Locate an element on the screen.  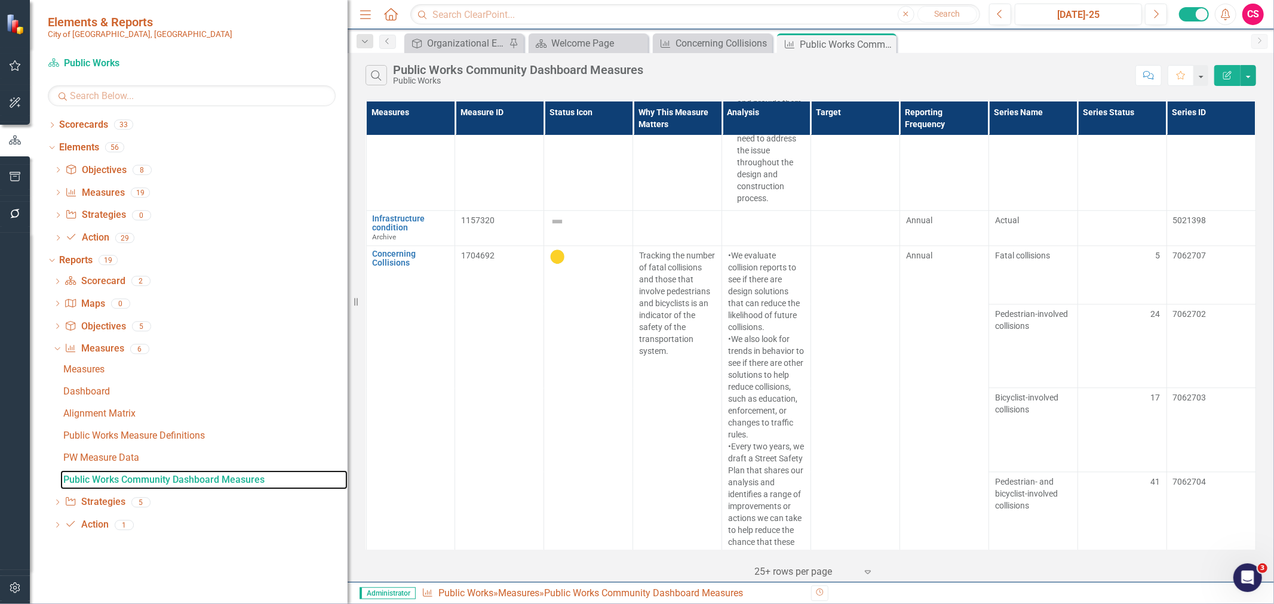
div: 7062707 is located at coordinates (1211, 256).